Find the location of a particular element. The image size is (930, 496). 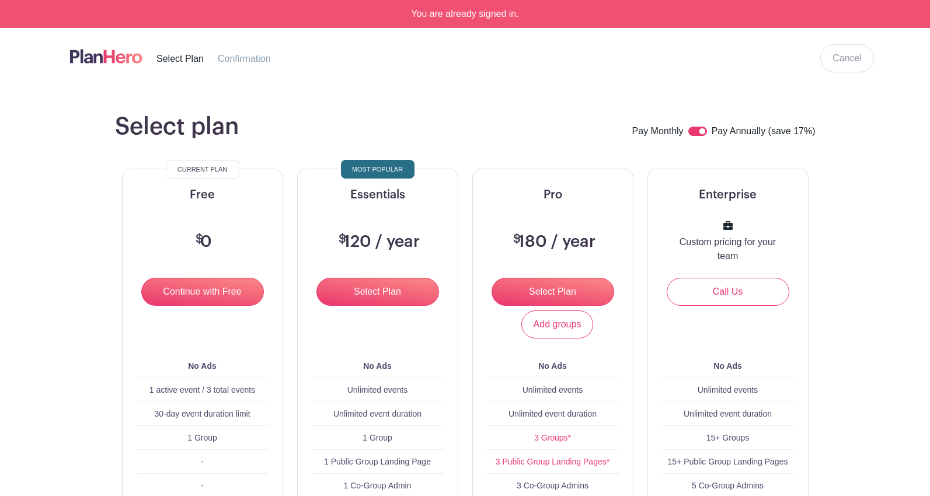

h3: 120 / year is located at coordinates (378, 242).